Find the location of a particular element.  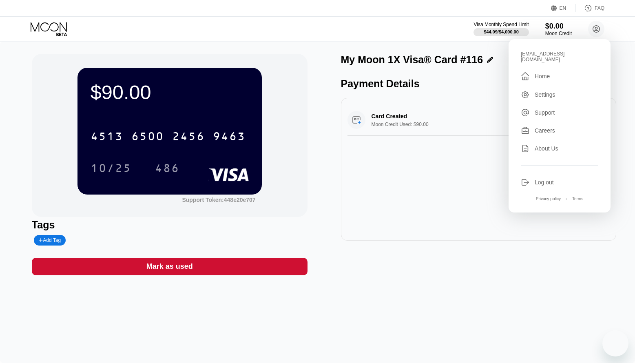

div: Home is located at coordinates (542, 76).